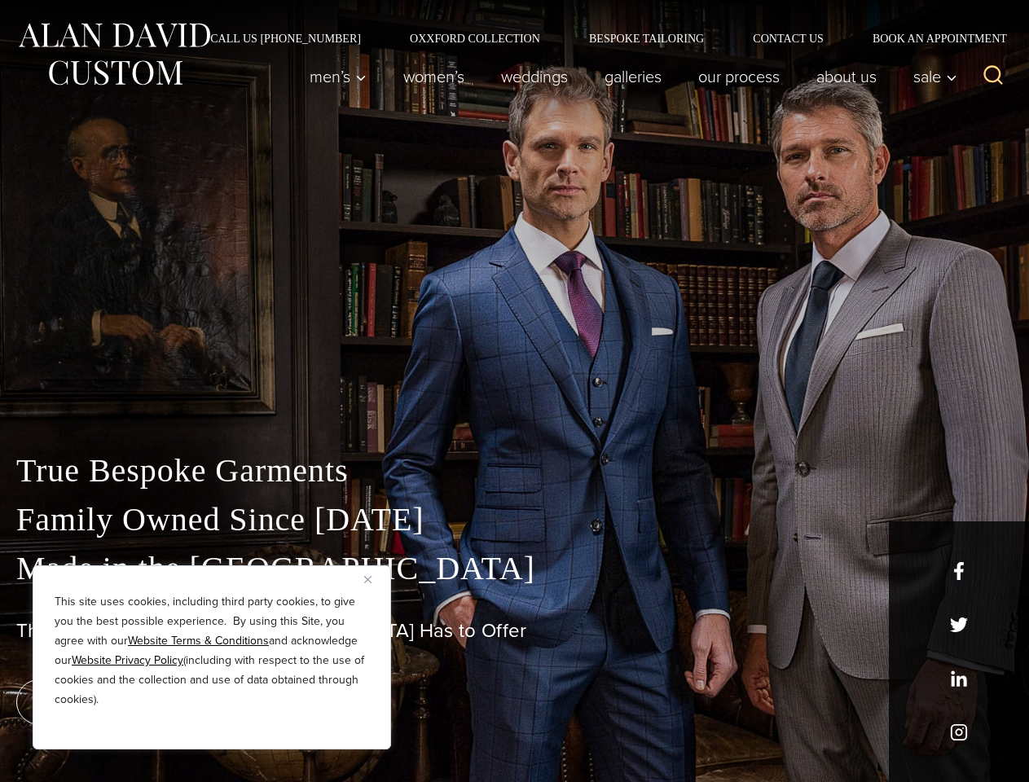 This screenshot has width=1029, height=782. Describe the element at coordinates (130, 702) in the screenshot. I see `a: book an appointment` at that location.